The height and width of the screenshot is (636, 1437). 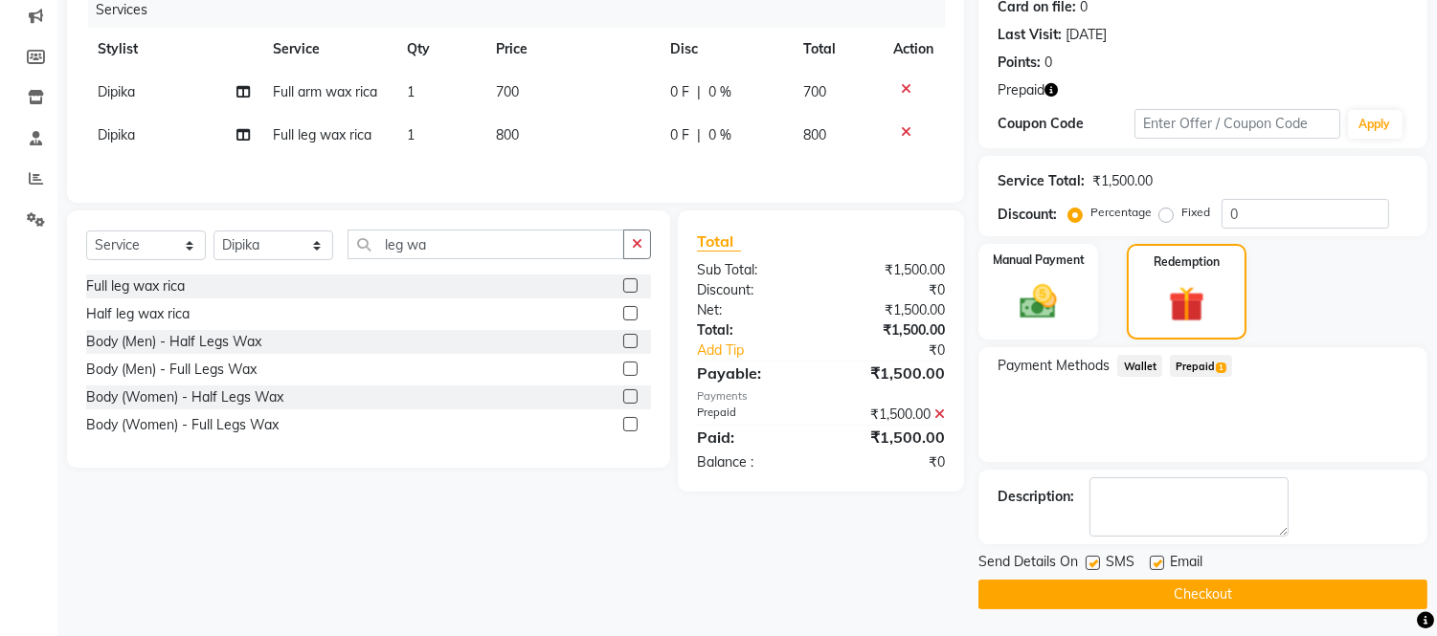 What do you see at coordinates (751, 414) in the screenshot?
I see `div: Prepaid` at bounding box center [751, 414].